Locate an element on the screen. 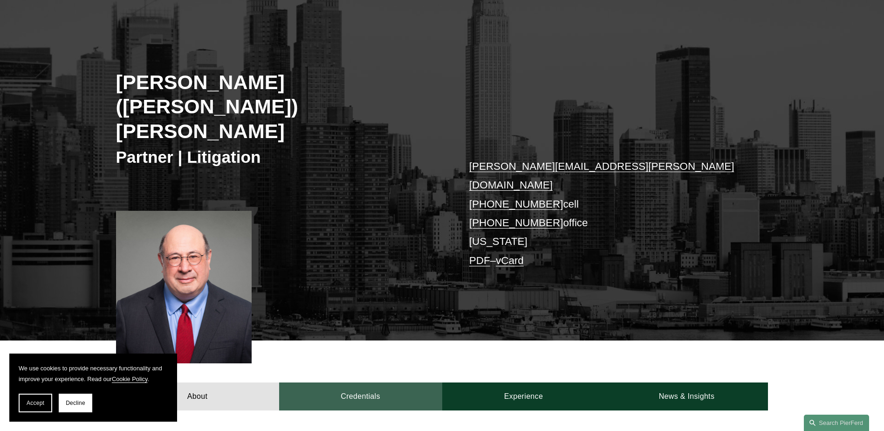 Image resolution: width=884 pixels, height=431 pixels. a: vCard is located at coordinates (510, 260).